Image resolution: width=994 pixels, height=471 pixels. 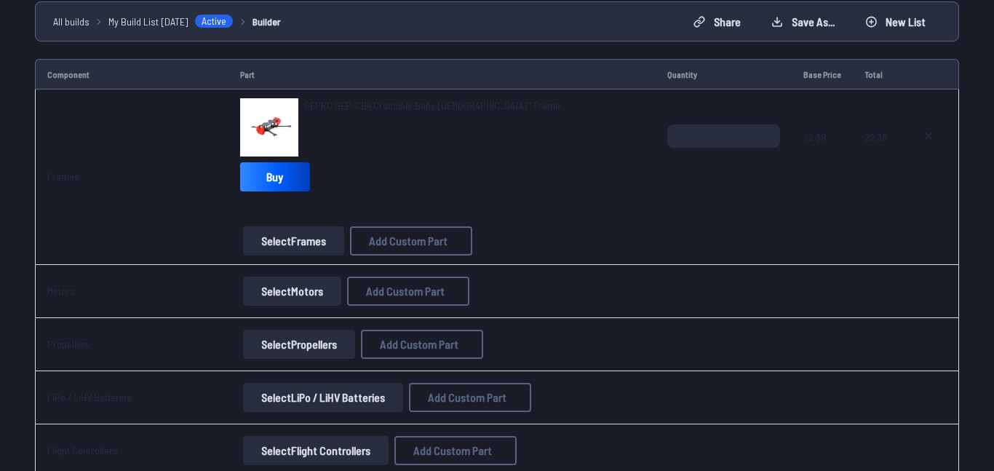 What do you see at coordinates (71, 21) in the screenshot?
I see `span: All builds` at bounding box center [71, 21].